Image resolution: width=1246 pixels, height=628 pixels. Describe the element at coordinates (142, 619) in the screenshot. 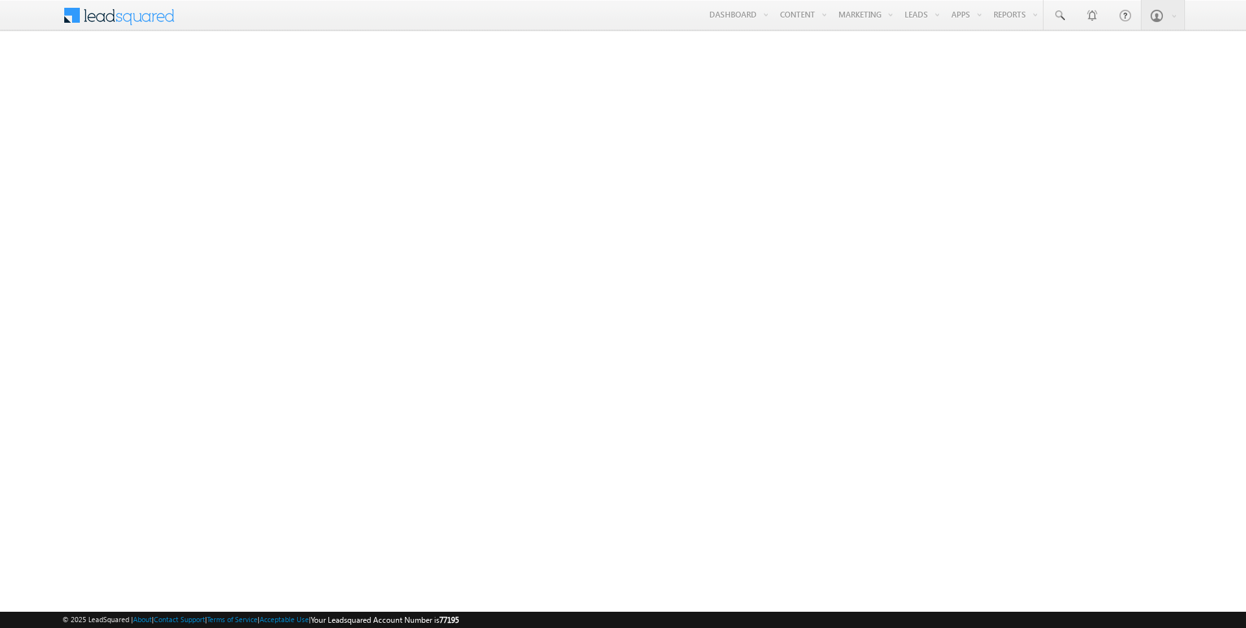

I see `a: About` at that location.